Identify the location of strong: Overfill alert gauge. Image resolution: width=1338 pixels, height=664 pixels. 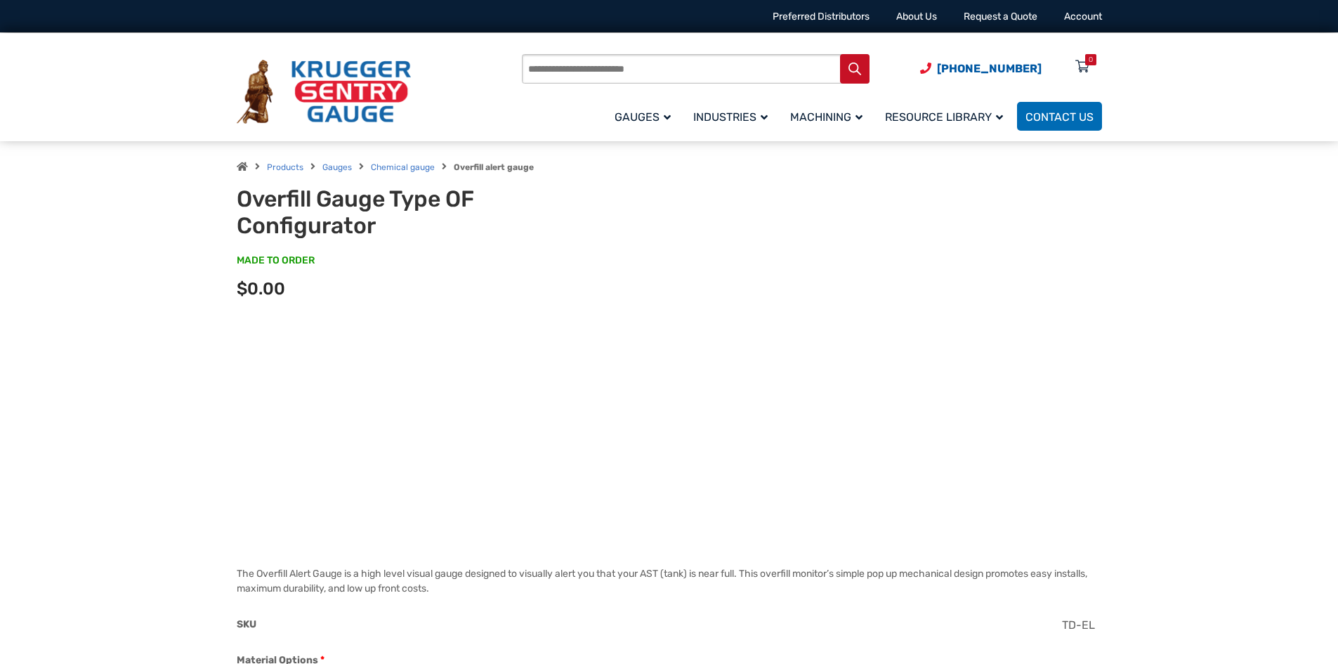
(494, 167).